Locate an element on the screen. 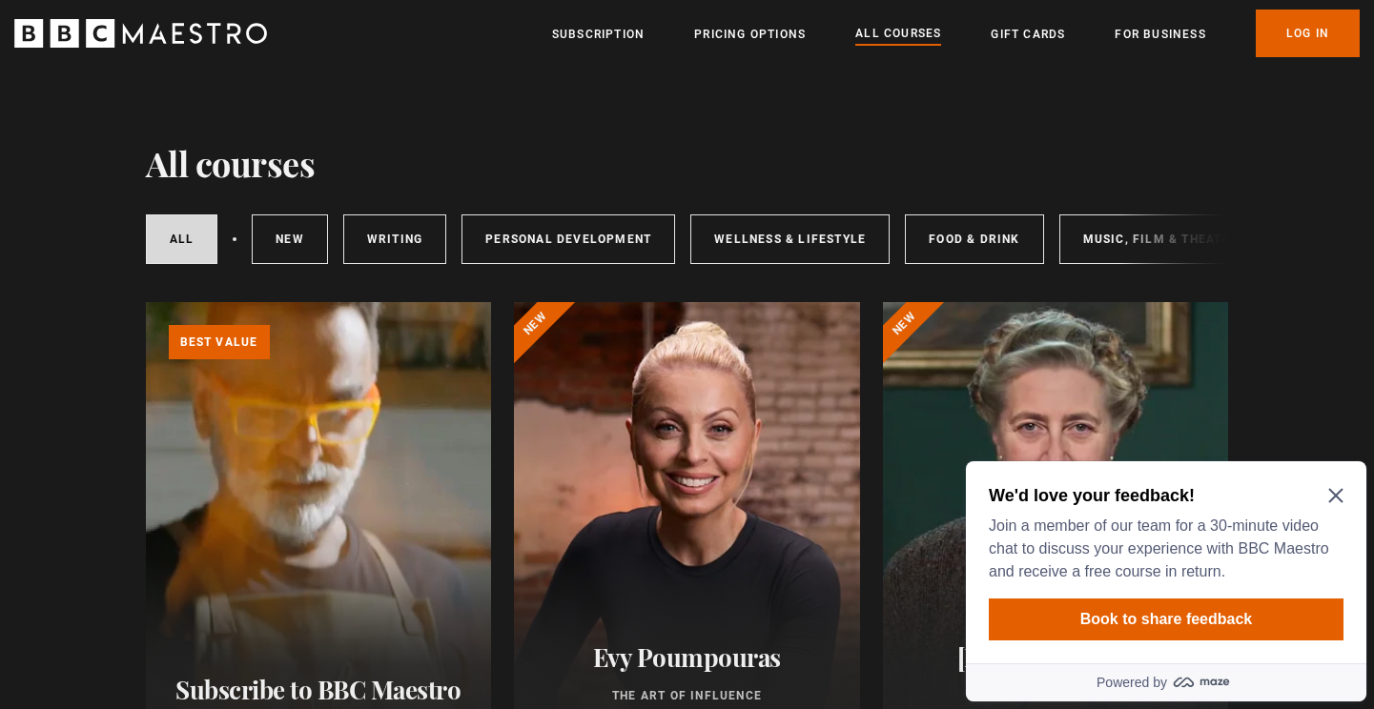 Image resolution: width=1374 pixels, height=709 pixels. button: Book to share feedback is located at coordinates (208, 168).